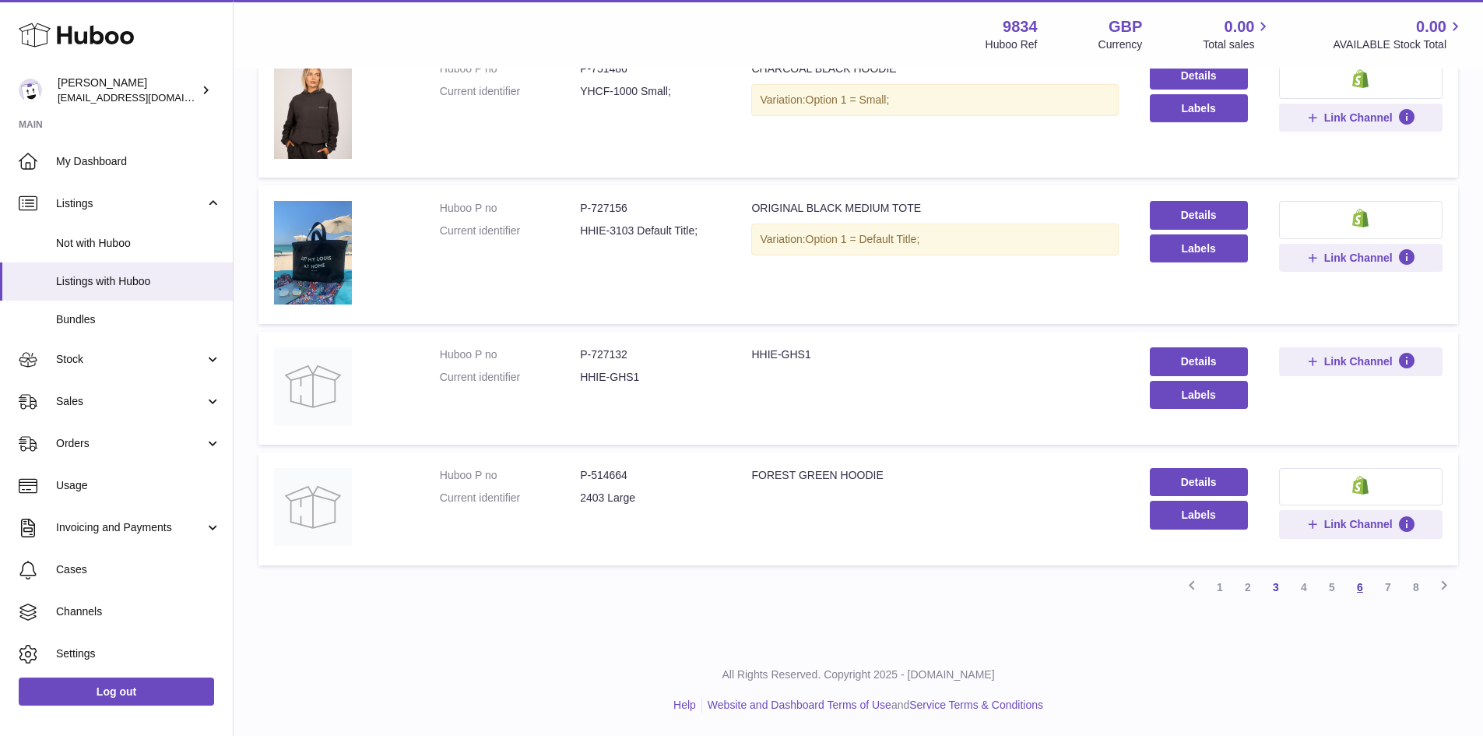 The height and width of the screenshot is (736, 1483). I want to click on strong: GBP, so click(1125, 26).